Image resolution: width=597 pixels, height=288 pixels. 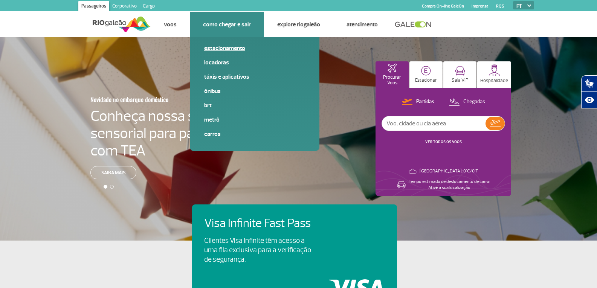 What do you see at coordinates (94, 7) in the screenshot?
I see `a: Passageiros` at bounding box center [94, 7].